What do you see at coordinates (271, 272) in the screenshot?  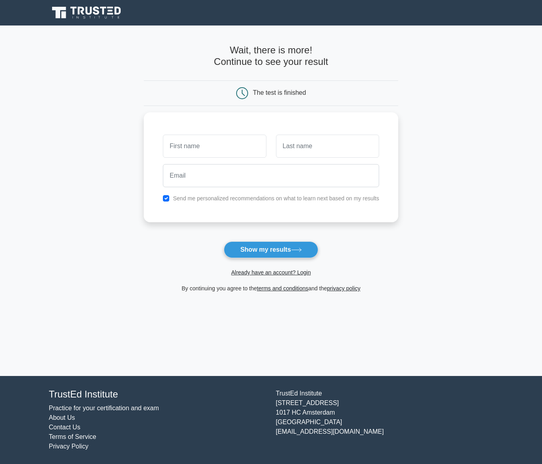 I see `a: Already have an account? Login` at bounding box center [271, 272].